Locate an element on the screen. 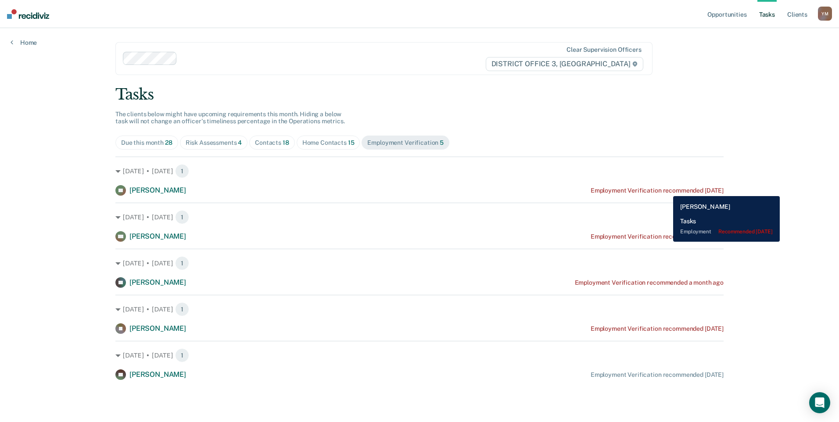 Image resolution: width=839 pixels, height=422 pixels. div: Clear supervision officers is located at coordinates (604, 50).